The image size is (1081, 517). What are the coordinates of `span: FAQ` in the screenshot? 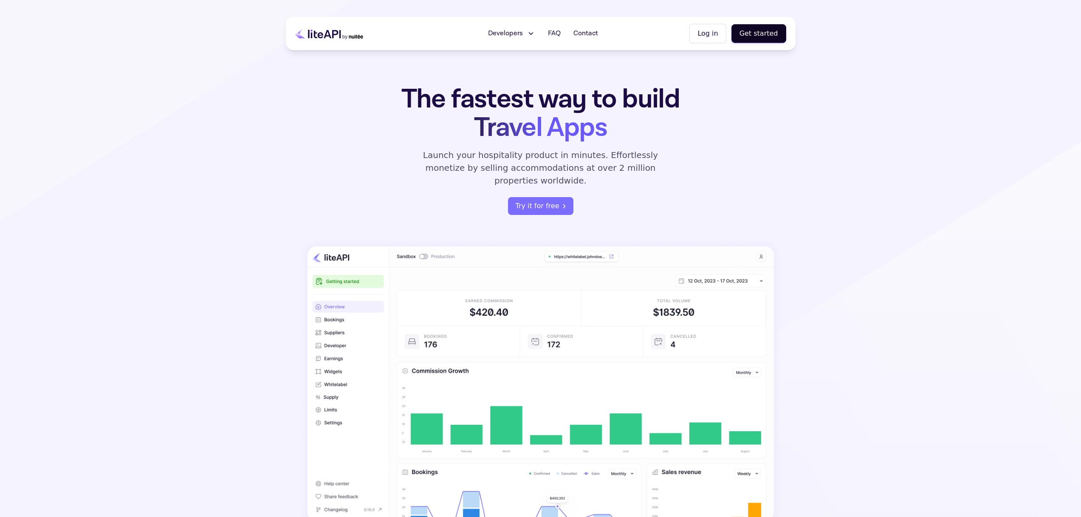 It's located at (554, 34).